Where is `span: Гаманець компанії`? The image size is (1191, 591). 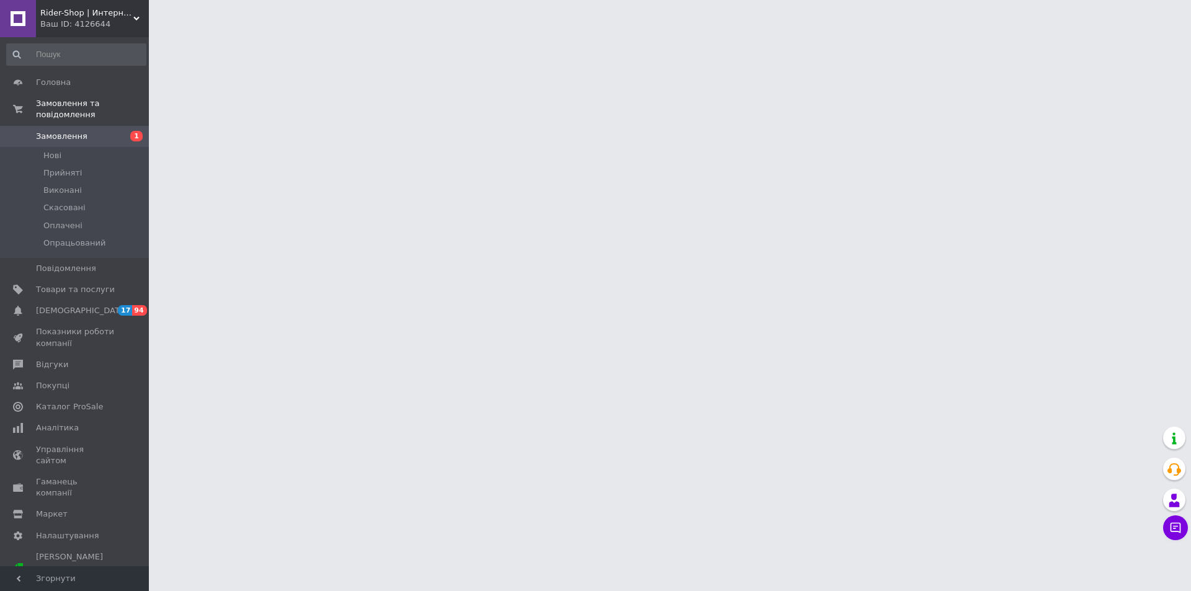 span: Гаманець компанії is located at coordinates (75, 488).